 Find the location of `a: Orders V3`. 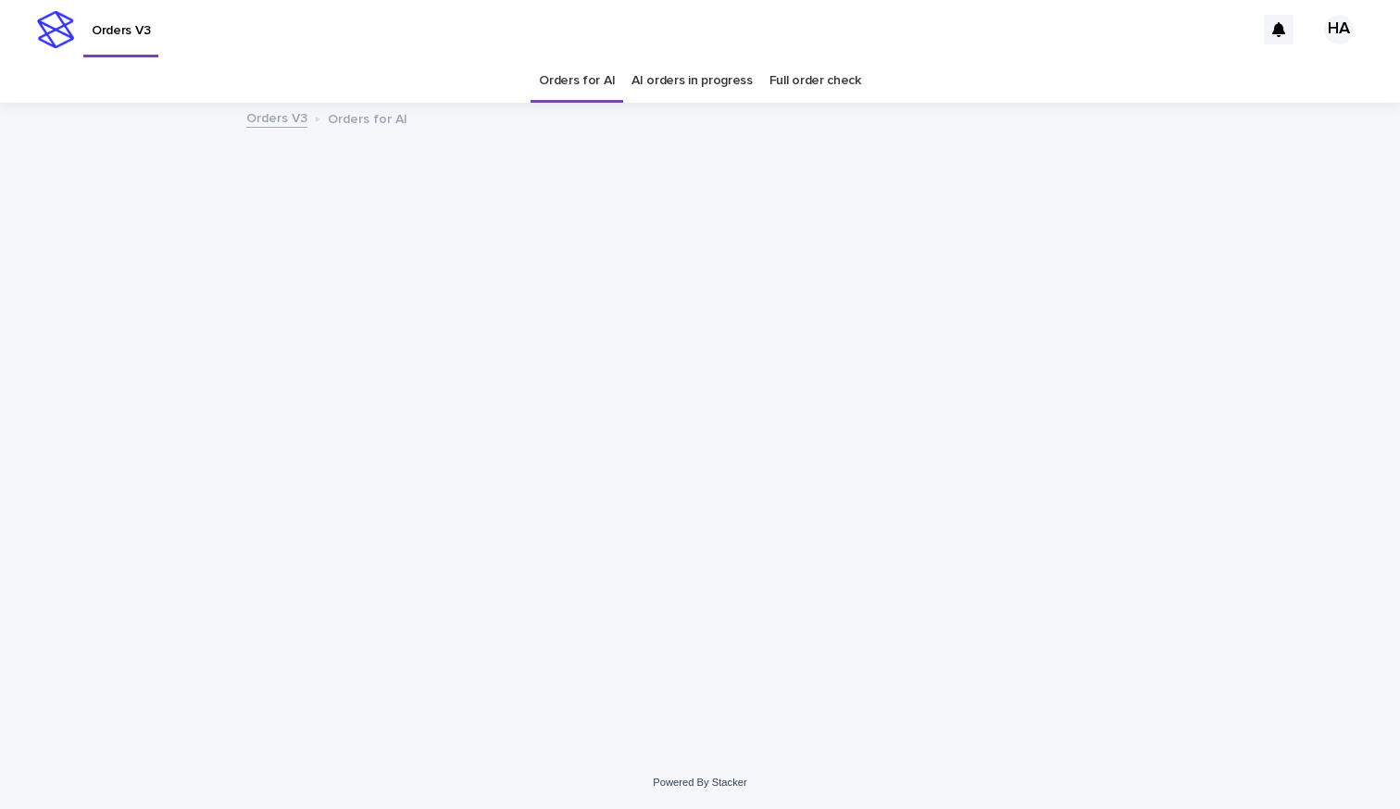

a: Orders V3 is located at coordinates (277, 117).